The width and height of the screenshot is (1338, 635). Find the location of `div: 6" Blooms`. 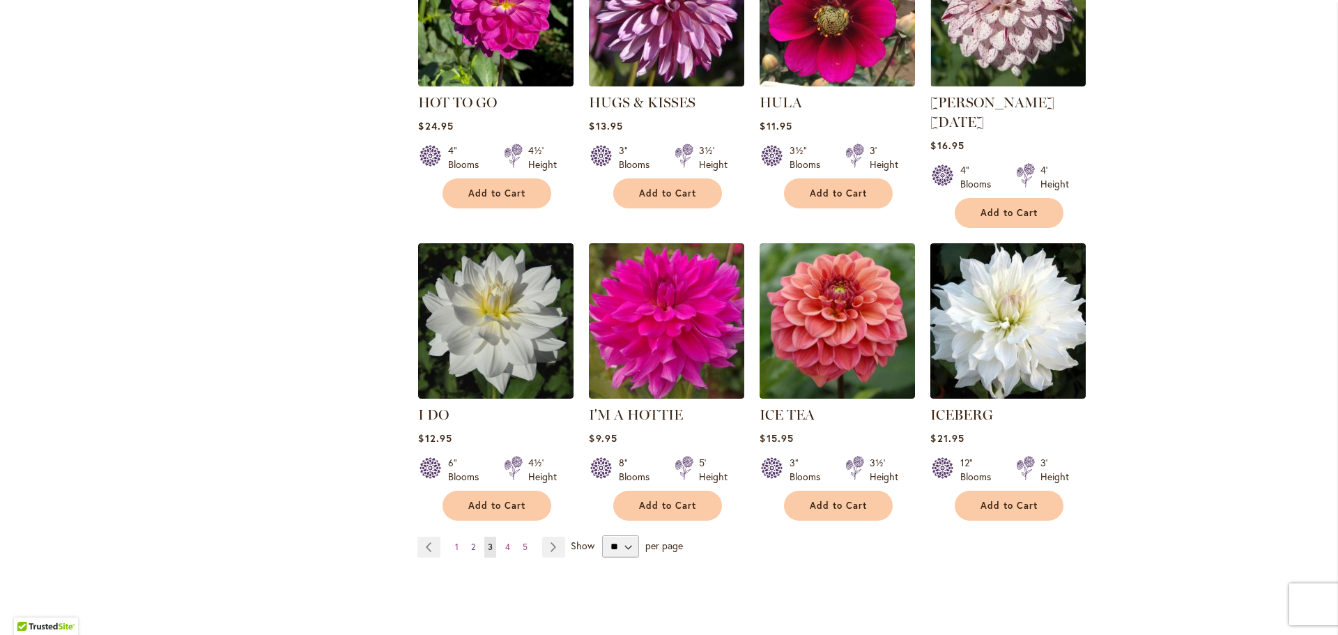

div: 6" Blooms is located at coordinates (468, 470).